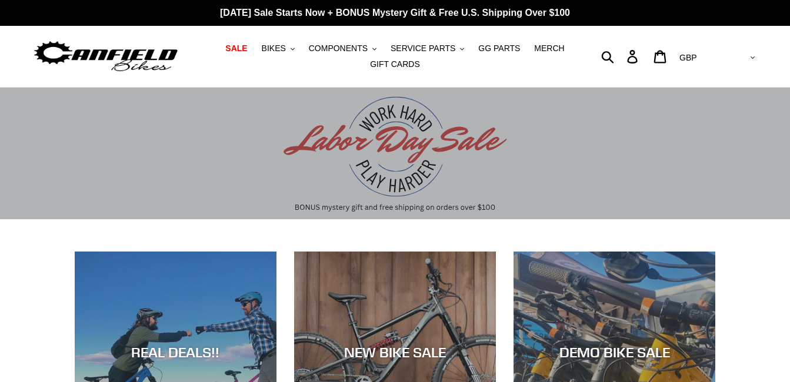 The image size is (790, 382). I want to click on button: BIKES, so click(278, 48).